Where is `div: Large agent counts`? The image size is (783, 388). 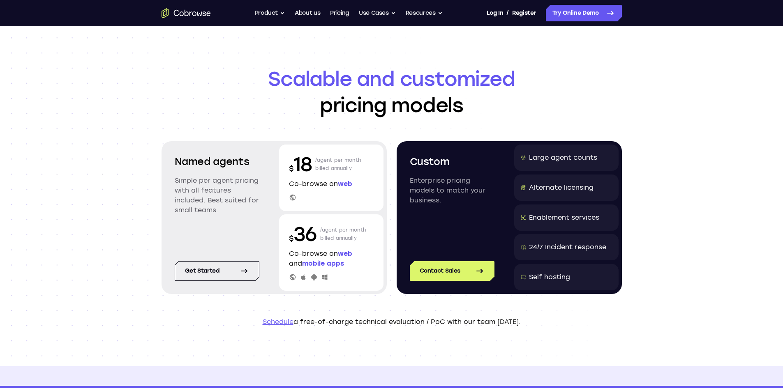
div: Large agent counts is located at coordinates (563, 158).